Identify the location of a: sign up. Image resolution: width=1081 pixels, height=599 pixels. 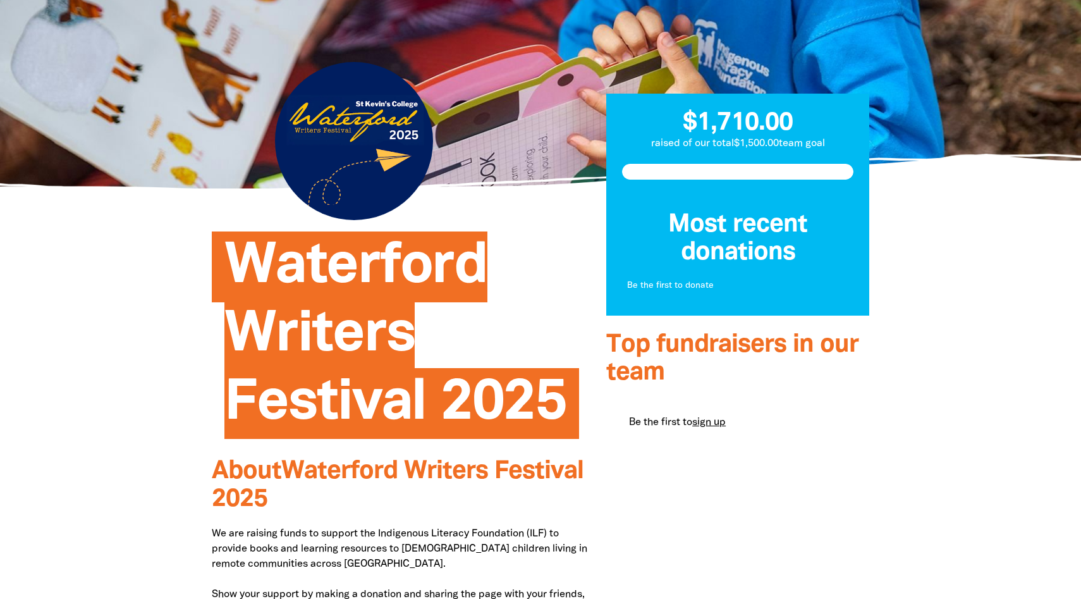
(709, 422).